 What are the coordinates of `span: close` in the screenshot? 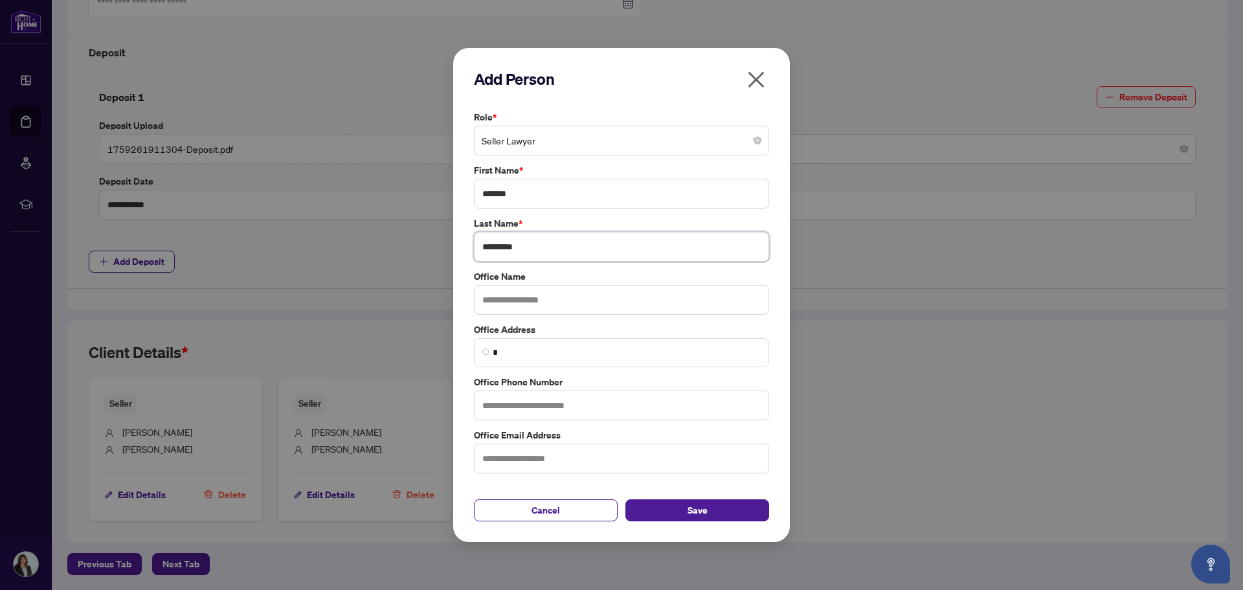 It's located at (756, 80).